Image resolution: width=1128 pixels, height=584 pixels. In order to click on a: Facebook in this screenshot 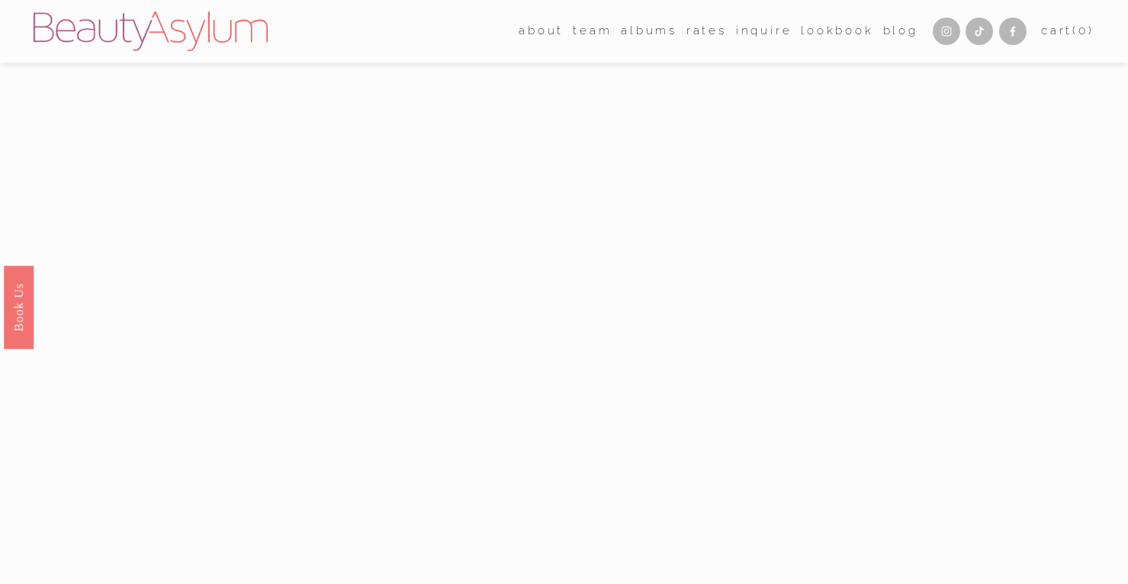, I will do `click(1013, 31)`.